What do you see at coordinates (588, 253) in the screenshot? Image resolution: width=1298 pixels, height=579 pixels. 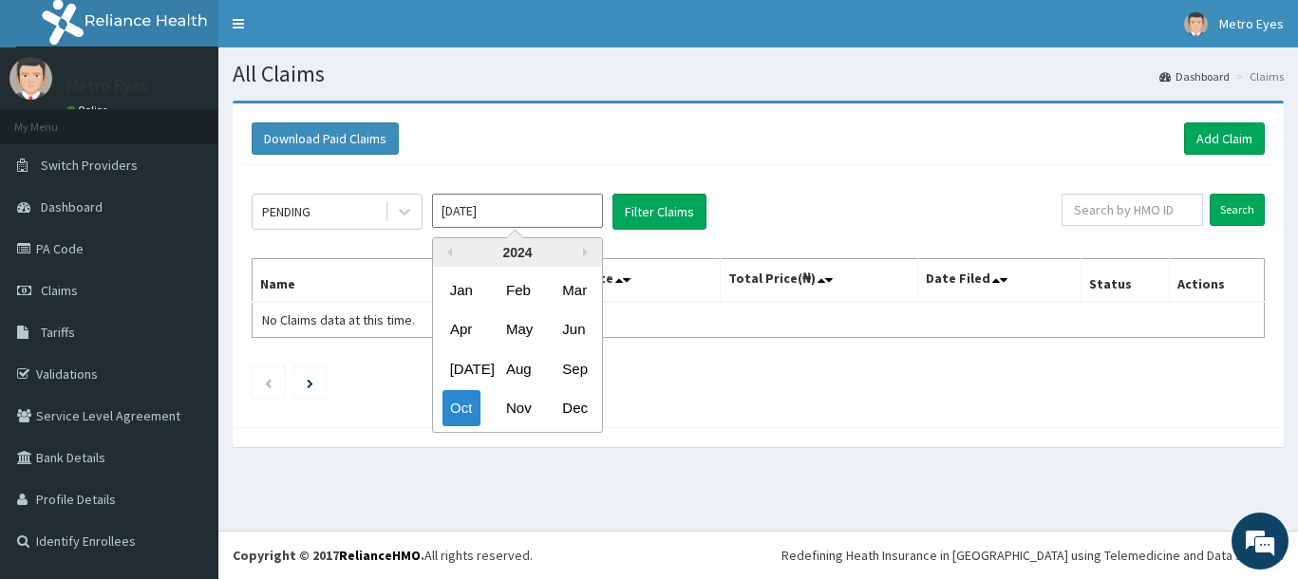 I see `button: Next Year` at bounding box center [588, 253].